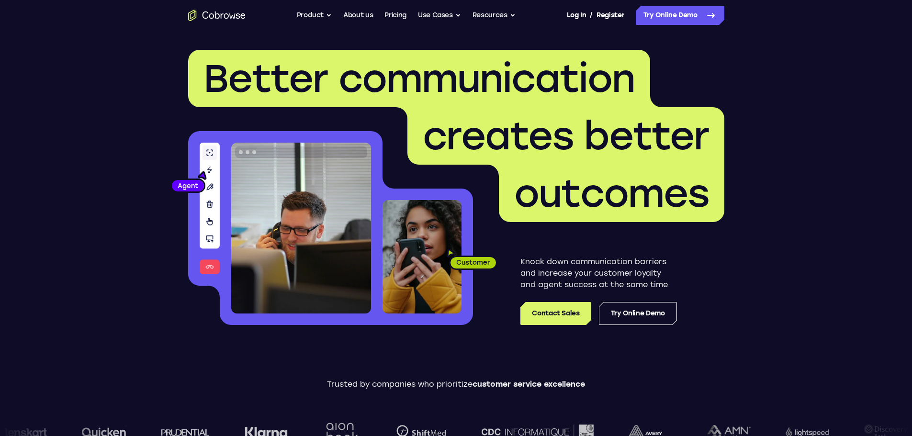 This screenshot has height=436, width=912. Describe the element at coordinates (494, 15) in the screenshot. I see `button: Resources` at that location.